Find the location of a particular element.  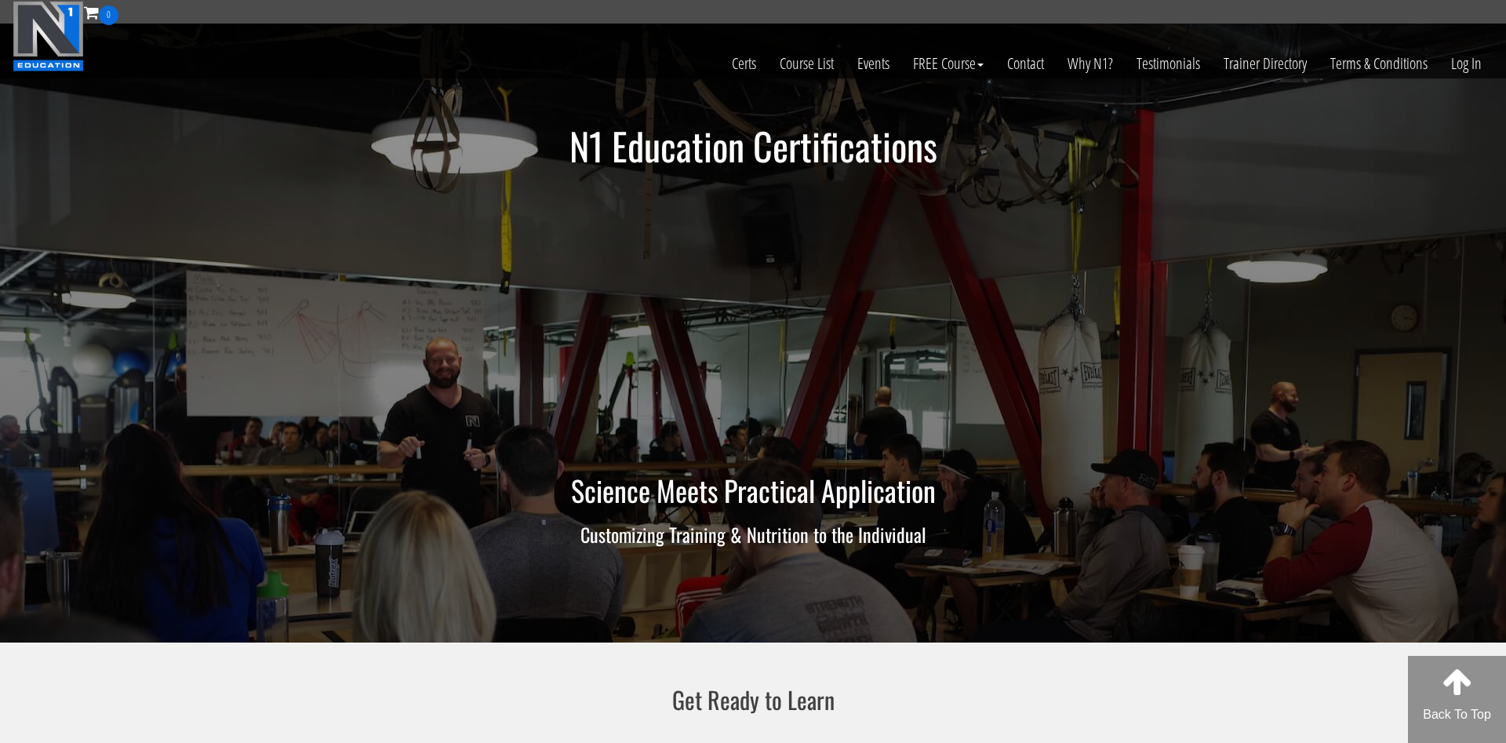

h3: Customizing Training & Nutrition to the Individual is located at coordinates (753, 534).